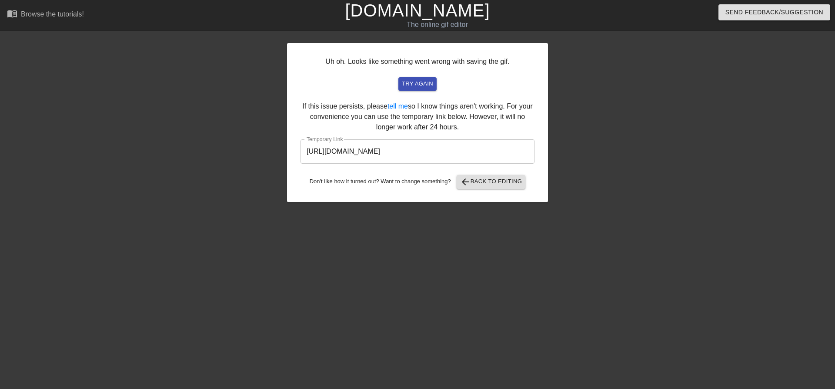  Describe the element at coordinates (465, 182) in the screenshot. I see `span: arrow_back` at that location.